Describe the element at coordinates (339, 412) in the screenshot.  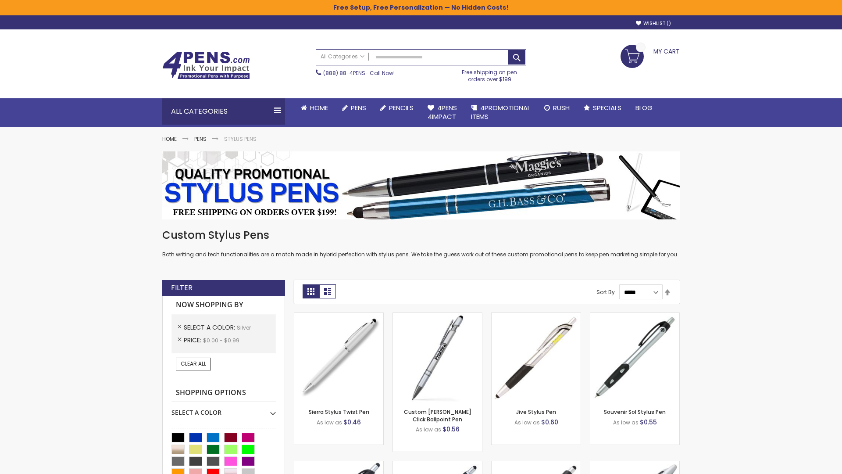
I see `a: Sierra Stylus Twist Pen` at that location.